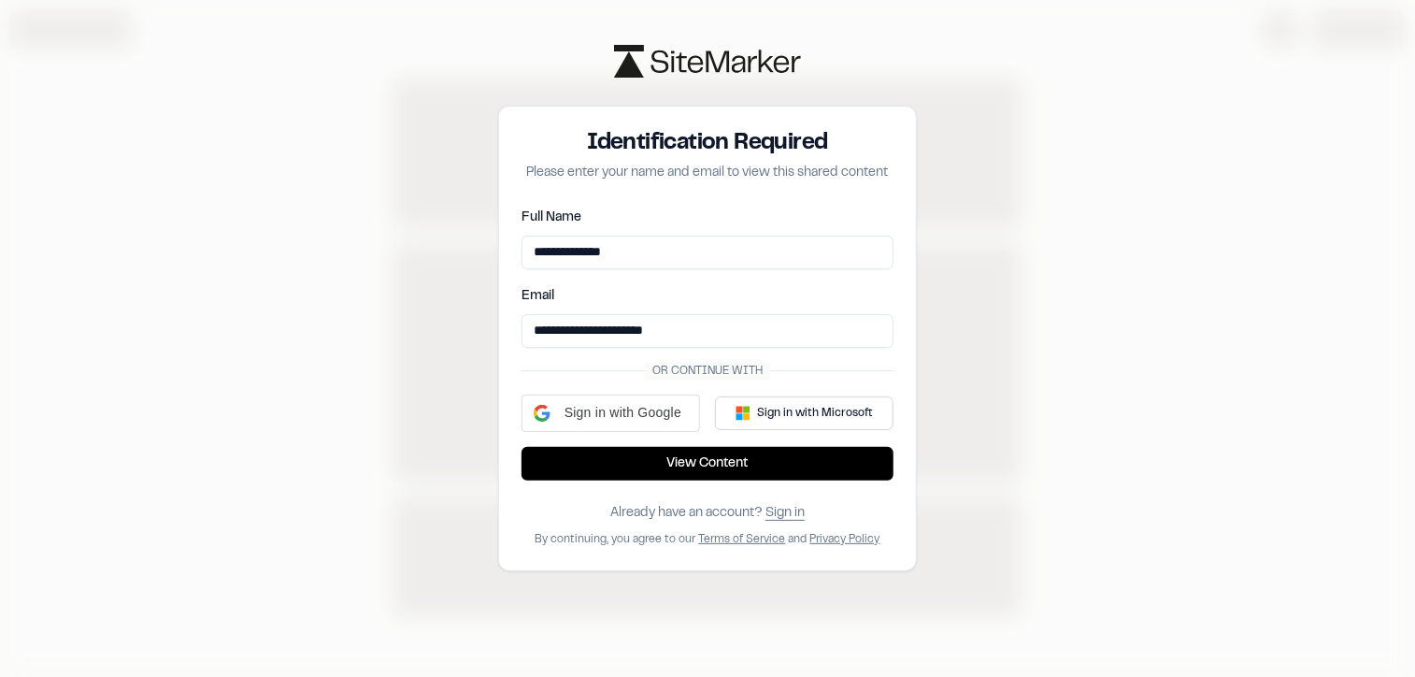 The image size is (1415, 677). Describe the element at coordinates (623, 412) in the screenshot. I see `span: Sign in with Google` at that location.